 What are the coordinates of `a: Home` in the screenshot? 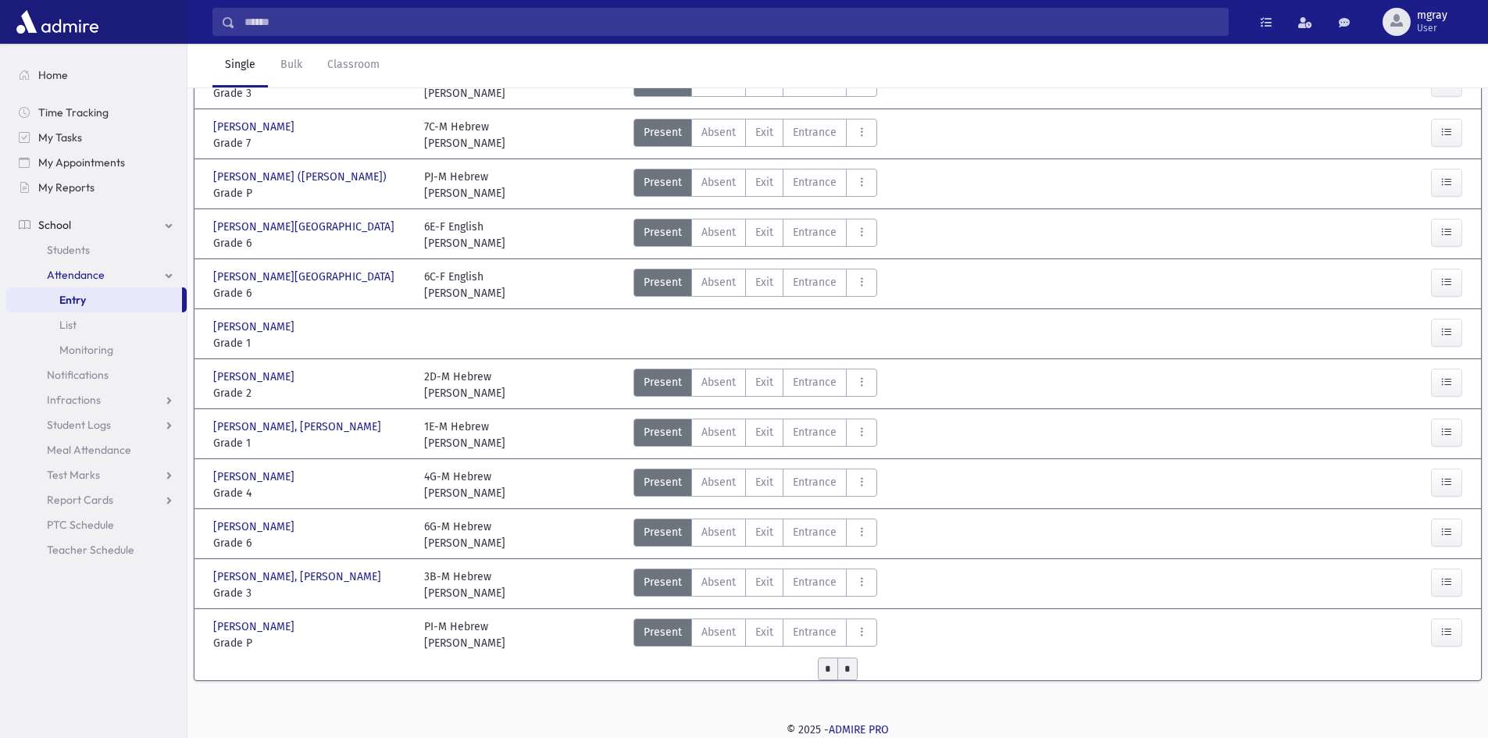 It's located at (96, 75).